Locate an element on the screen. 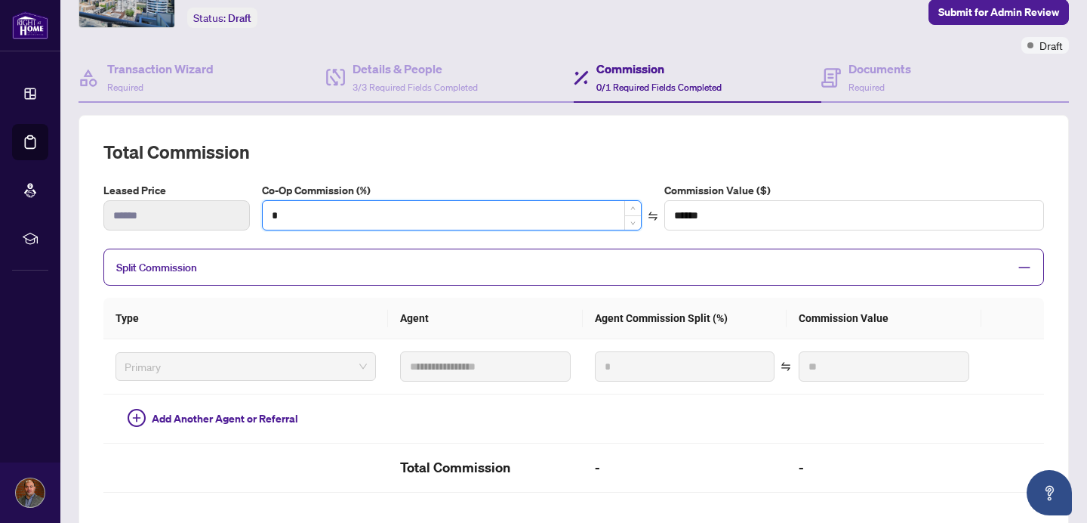 The image size is (1087, 523). span: plus-circle is located at coordinates (137, 418).